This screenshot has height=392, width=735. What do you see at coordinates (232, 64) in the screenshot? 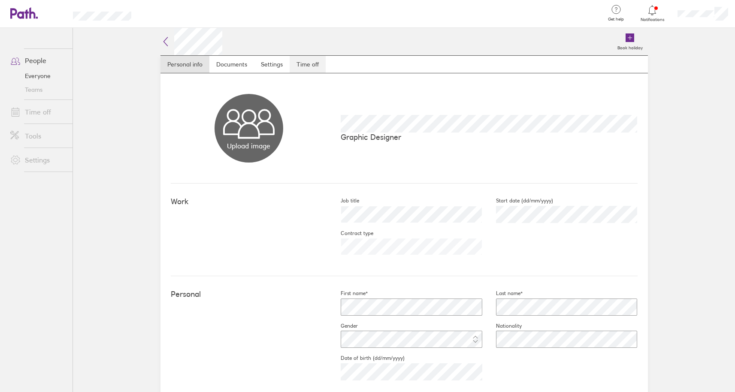
I see `a: Documents` at bounding box center [232, 64].